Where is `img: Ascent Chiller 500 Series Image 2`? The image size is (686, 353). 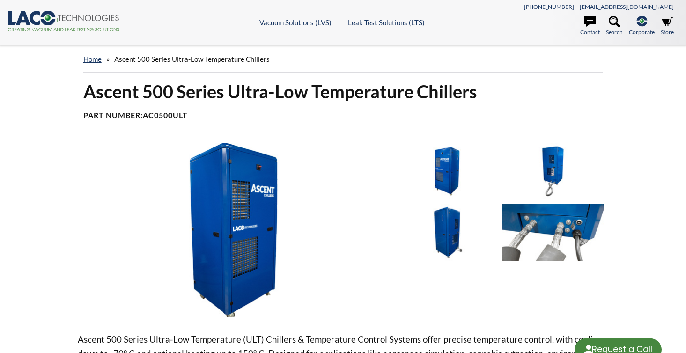
img: Ascent Chiller 500 Series Image 2 is located at coordinates (447, 171).